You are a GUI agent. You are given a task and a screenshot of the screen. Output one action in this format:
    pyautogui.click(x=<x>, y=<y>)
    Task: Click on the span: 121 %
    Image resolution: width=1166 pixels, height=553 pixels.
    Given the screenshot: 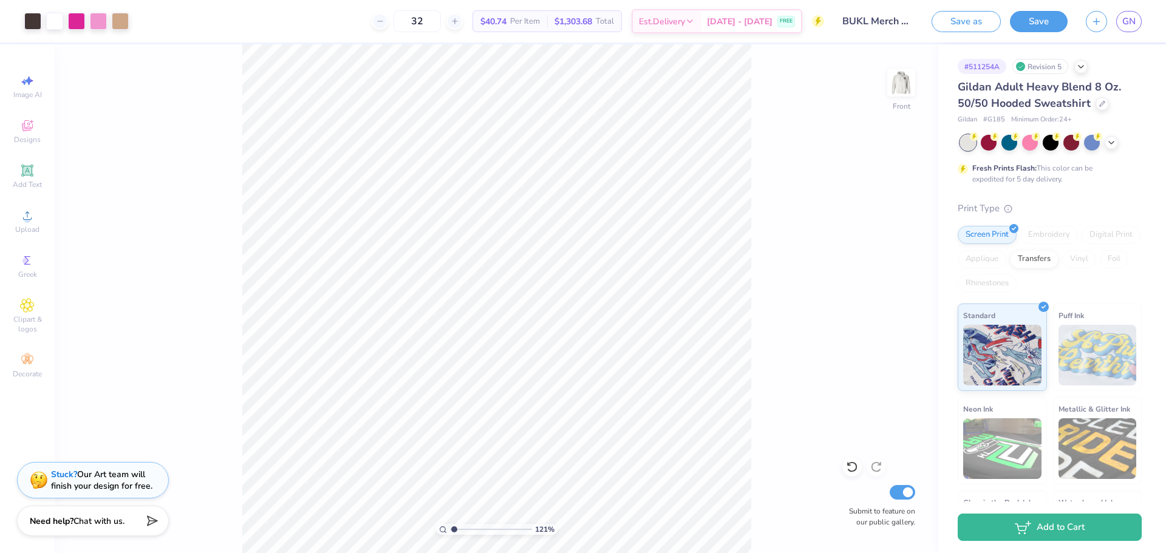 What is the action you would take?
    pyautogui.click(x=545, y=530)
    